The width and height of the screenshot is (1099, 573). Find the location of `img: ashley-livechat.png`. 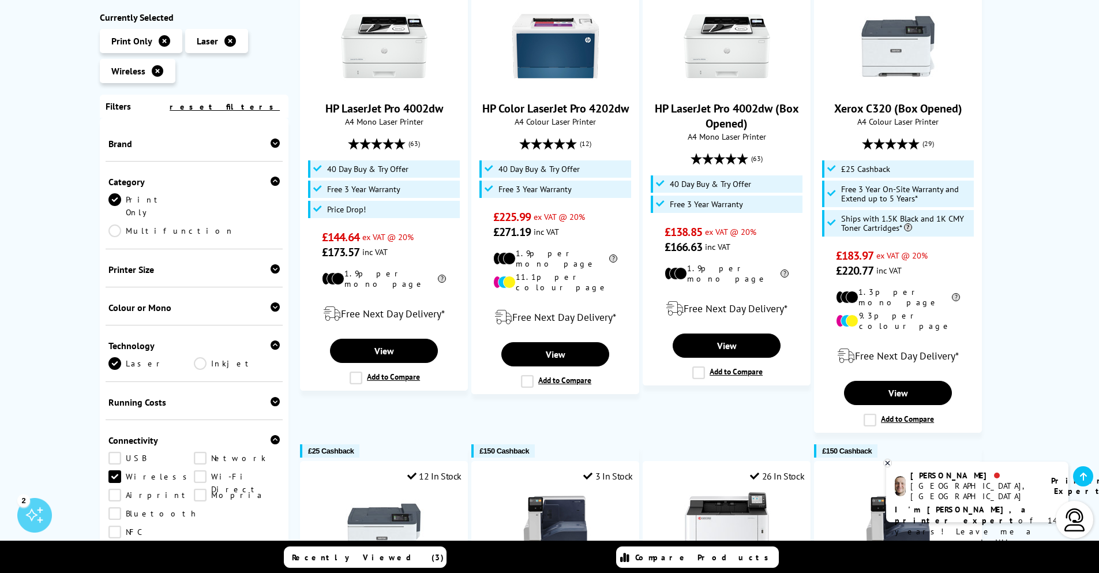

img: ashley-livechat.png is located at coordinates (900, 486).